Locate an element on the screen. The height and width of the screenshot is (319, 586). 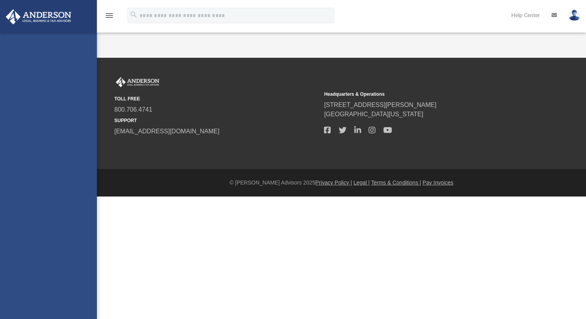
a: 800.706.4741 is located at coordinates (133, 109).